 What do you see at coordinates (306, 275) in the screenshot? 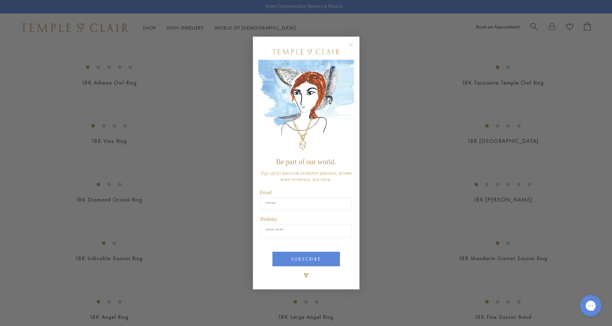
I see `img: TSC` at bounding box center [306, 275].